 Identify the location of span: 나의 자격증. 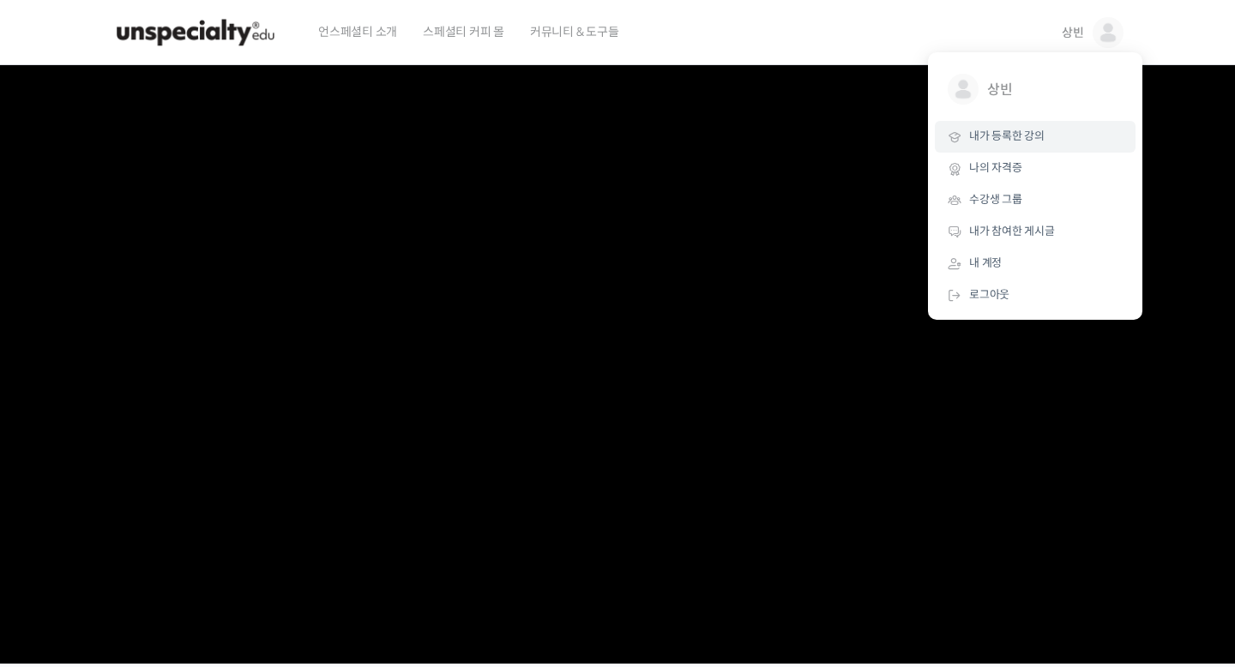
(996, 167).